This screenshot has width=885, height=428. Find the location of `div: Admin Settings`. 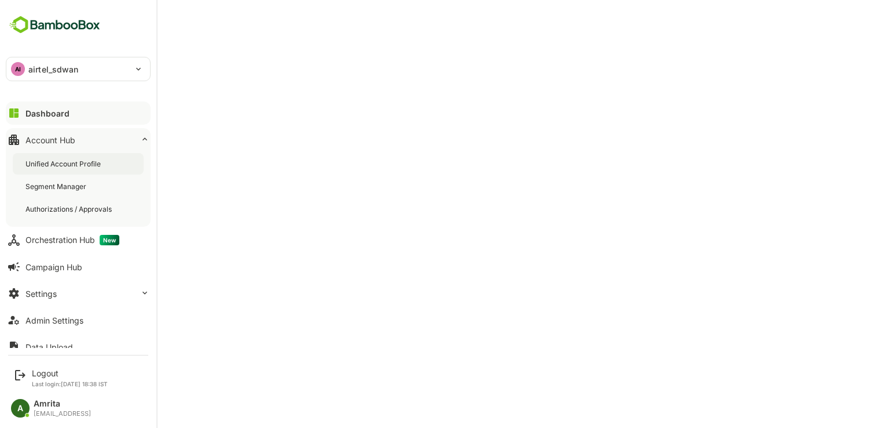

div: Admin Settings is located at coordinates (54, 320).